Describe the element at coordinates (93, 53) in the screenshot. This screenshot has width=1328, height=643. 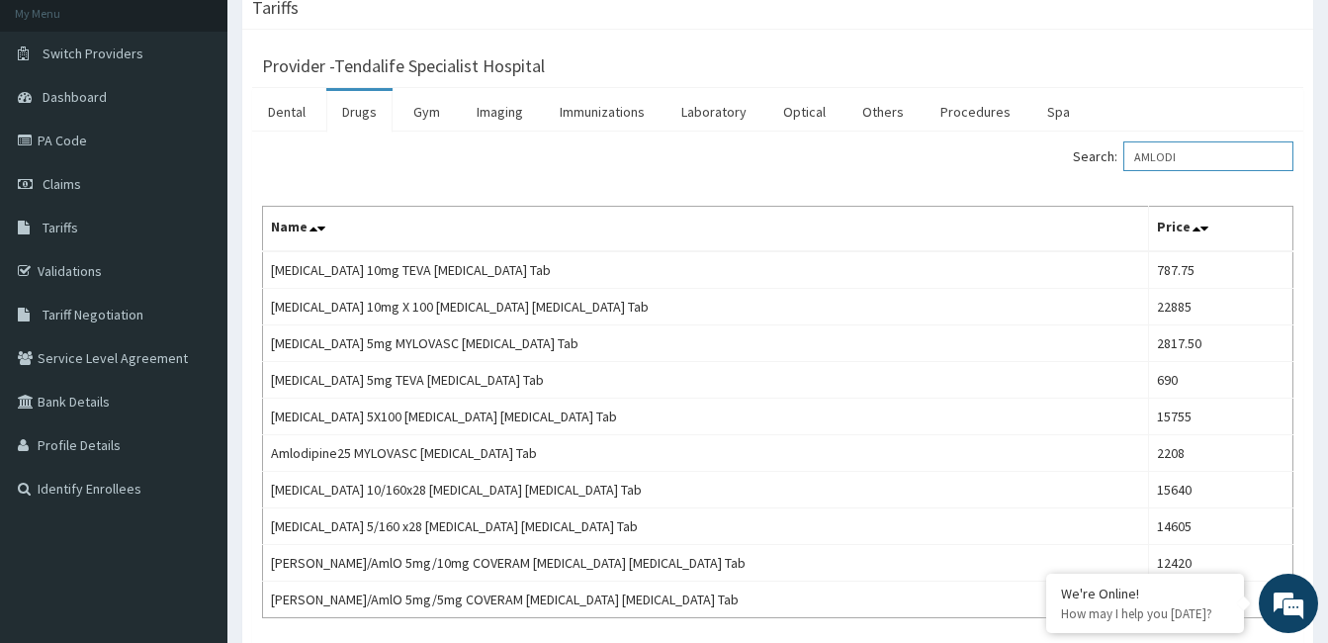
I see `span: Switch Providers` at that location.